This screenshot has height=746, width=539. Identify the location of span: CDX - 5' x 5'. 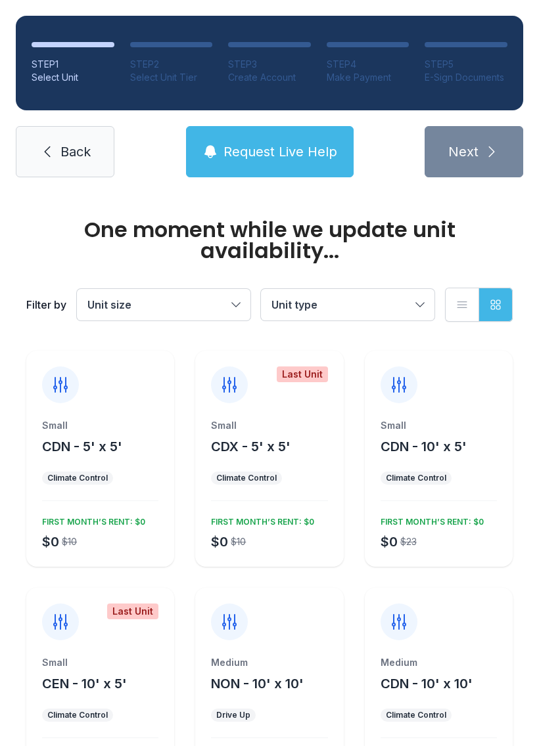
(250, 447).